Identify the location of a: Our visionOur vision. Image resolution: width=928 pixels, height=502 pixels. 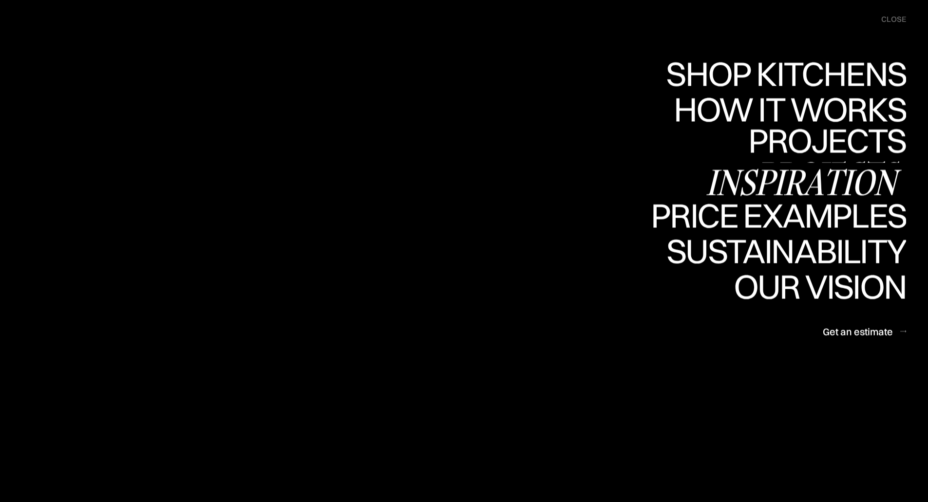
(816, 287).